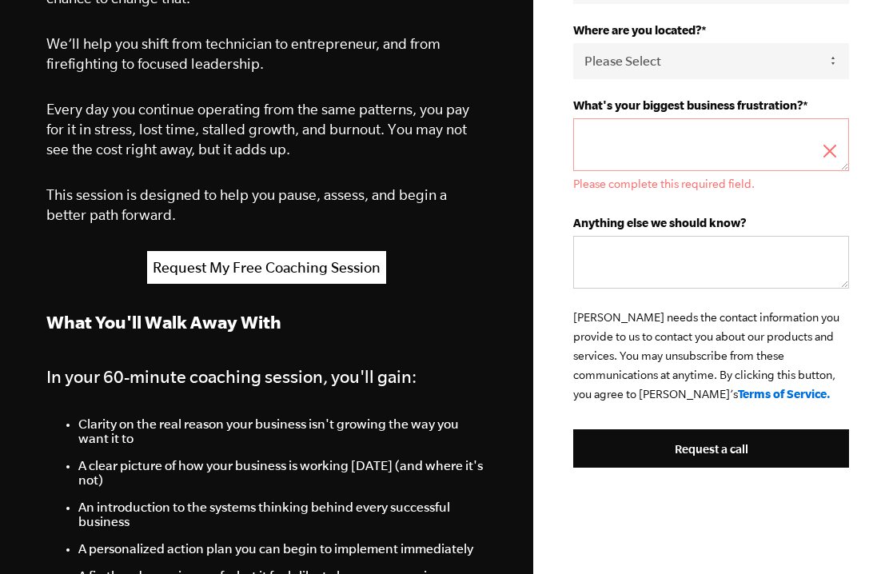 The width and height of the screenshot is (889, 574). What do you see at coordinates (243, 54) in the screenshot?
I see `span: We’ll help you shift from technician to entrepreneur, and from firefighting to focused leadership.` at bounding box center [243, 54].